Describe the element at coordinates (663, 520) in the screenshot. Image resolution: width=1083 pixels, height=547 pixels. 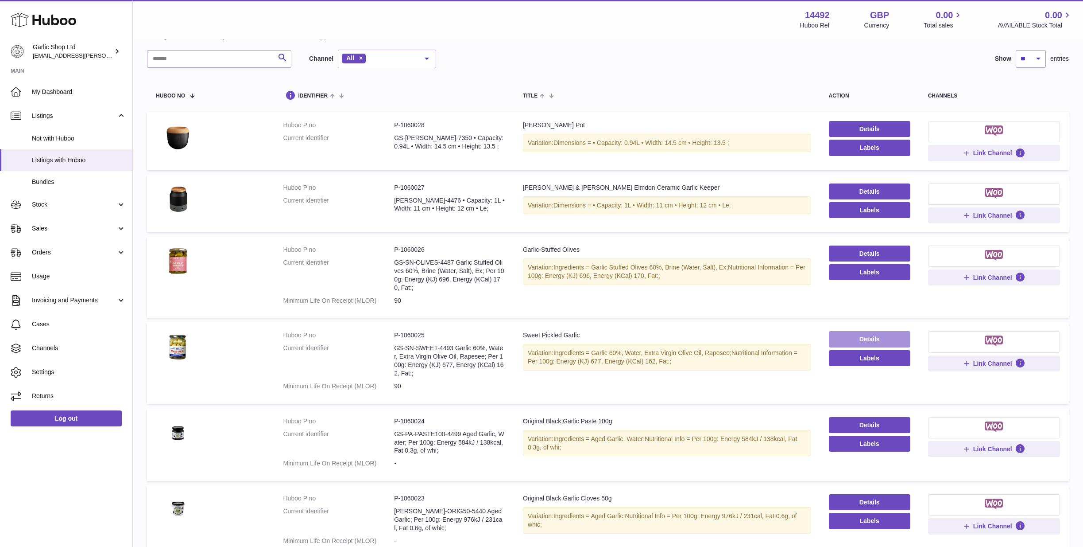
I see `span: Nutritional Info = Per 100g: Energy 976kJ / 231cal, Fat 0.6g, of whic;` at that location.